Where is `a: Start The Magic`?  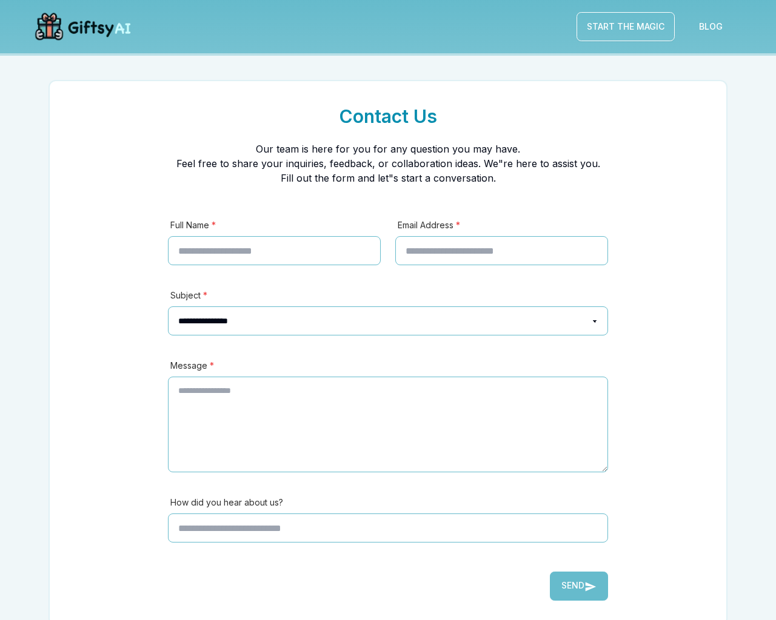
a: Start The Magic is located at coordinates (625, 27).